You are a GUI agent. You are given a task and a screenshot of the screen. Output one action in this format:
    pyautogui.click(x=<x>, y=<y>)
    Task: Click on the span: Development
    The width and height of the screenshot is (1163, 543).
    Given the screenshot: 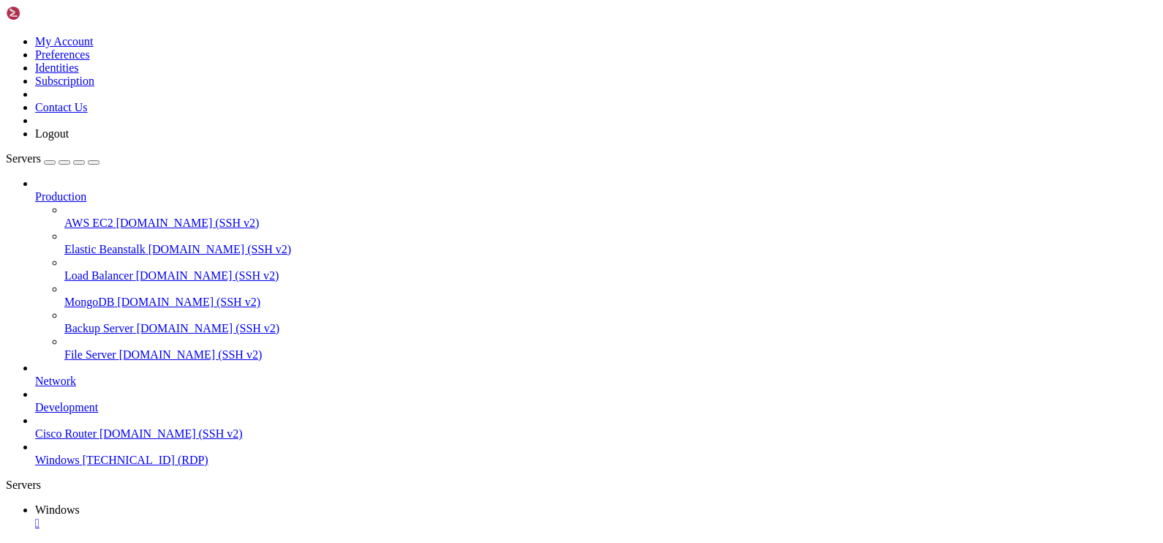 What is the action you would take?
    pyautogui.click(x=67, y=407)
    